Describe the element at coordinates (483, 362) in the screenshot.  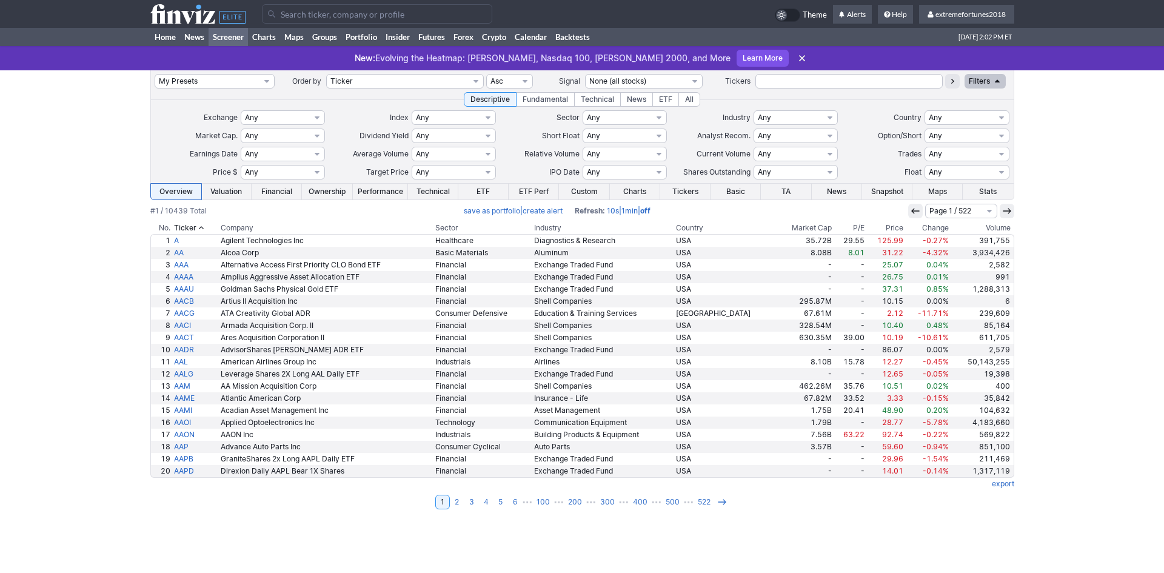
I see `a: Industrials` at that location.